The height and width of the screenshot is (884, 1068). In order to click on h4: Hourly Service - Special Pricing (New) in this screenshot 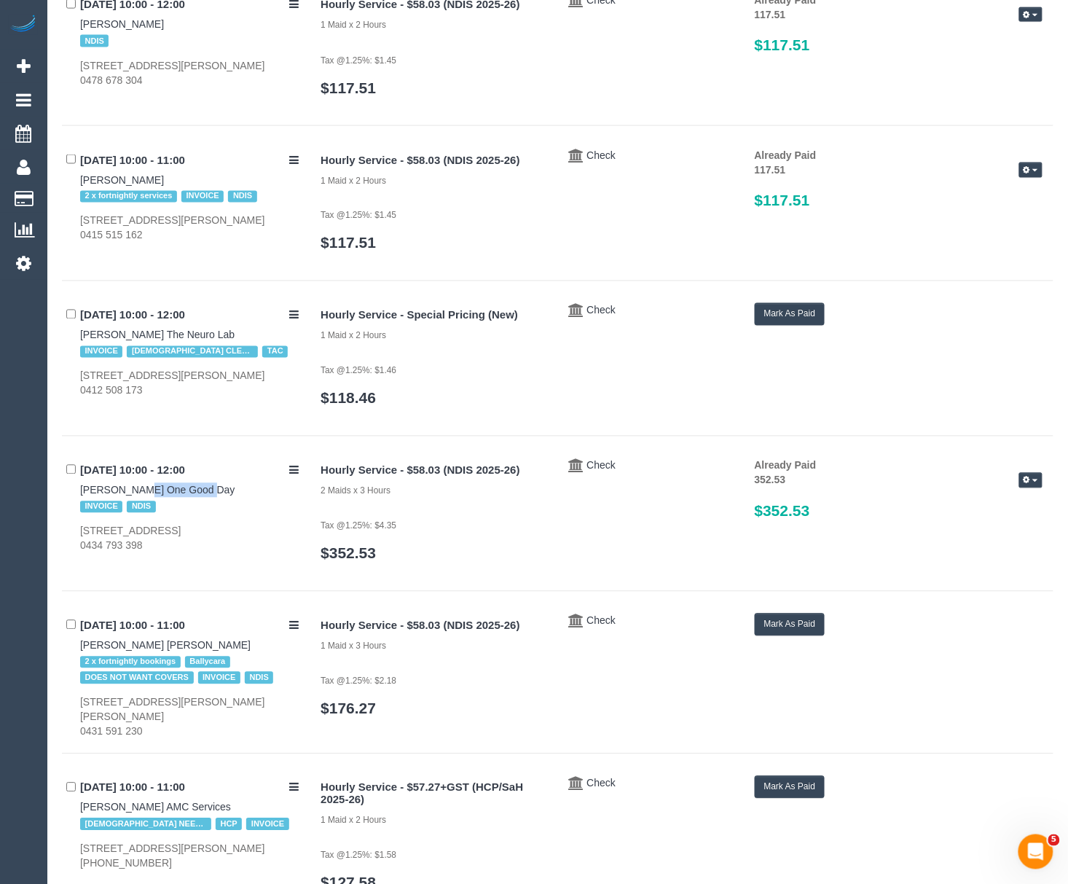, I will do `click(434, 315)`.